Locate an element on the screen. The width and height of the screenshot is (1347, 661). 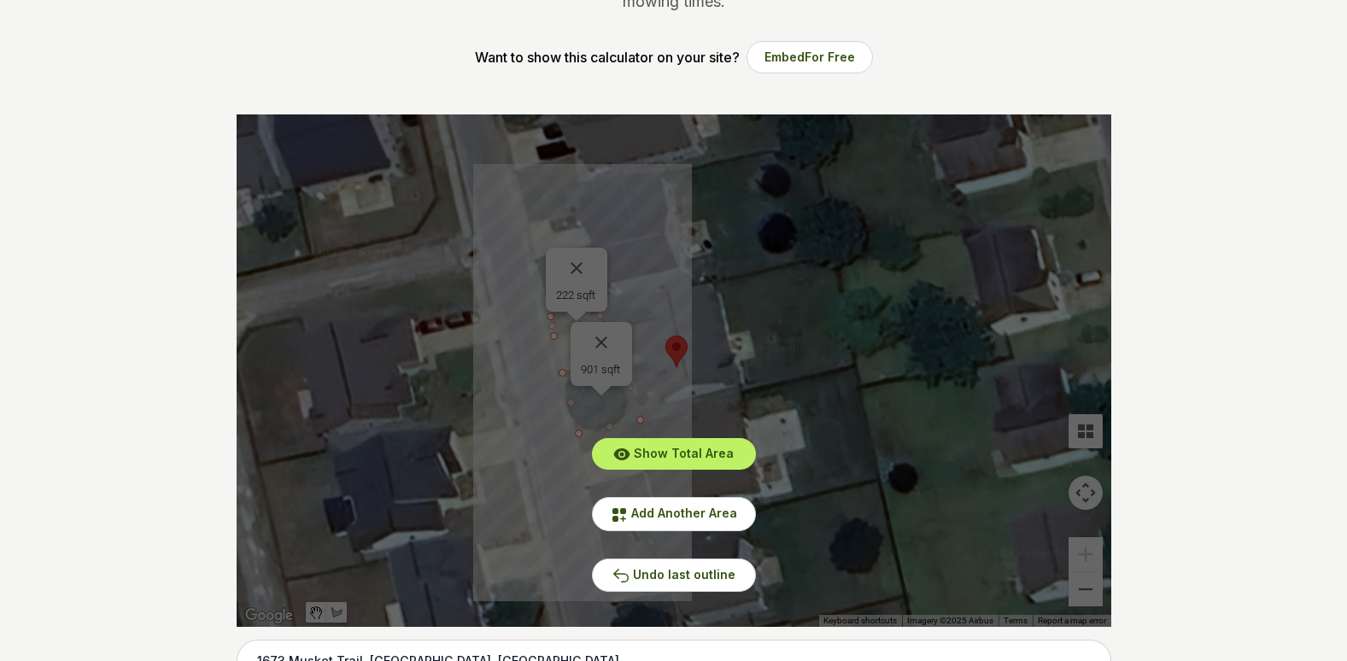
span: Show Total Area is located at coordinates (684, 453).